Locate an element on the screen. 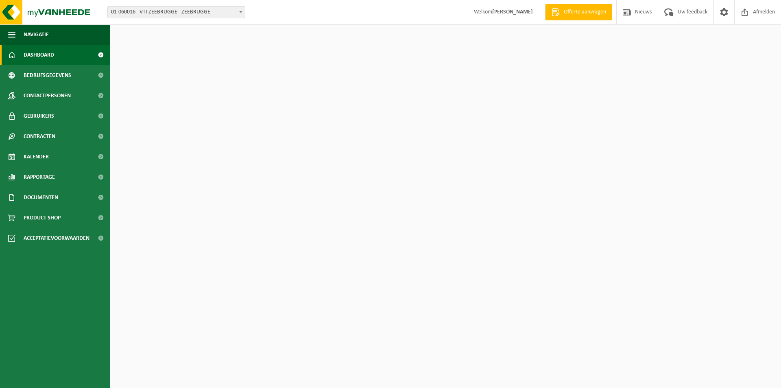 This screenshot has height=388, width=781. span: Documenten is located at coordinates (41, 197).